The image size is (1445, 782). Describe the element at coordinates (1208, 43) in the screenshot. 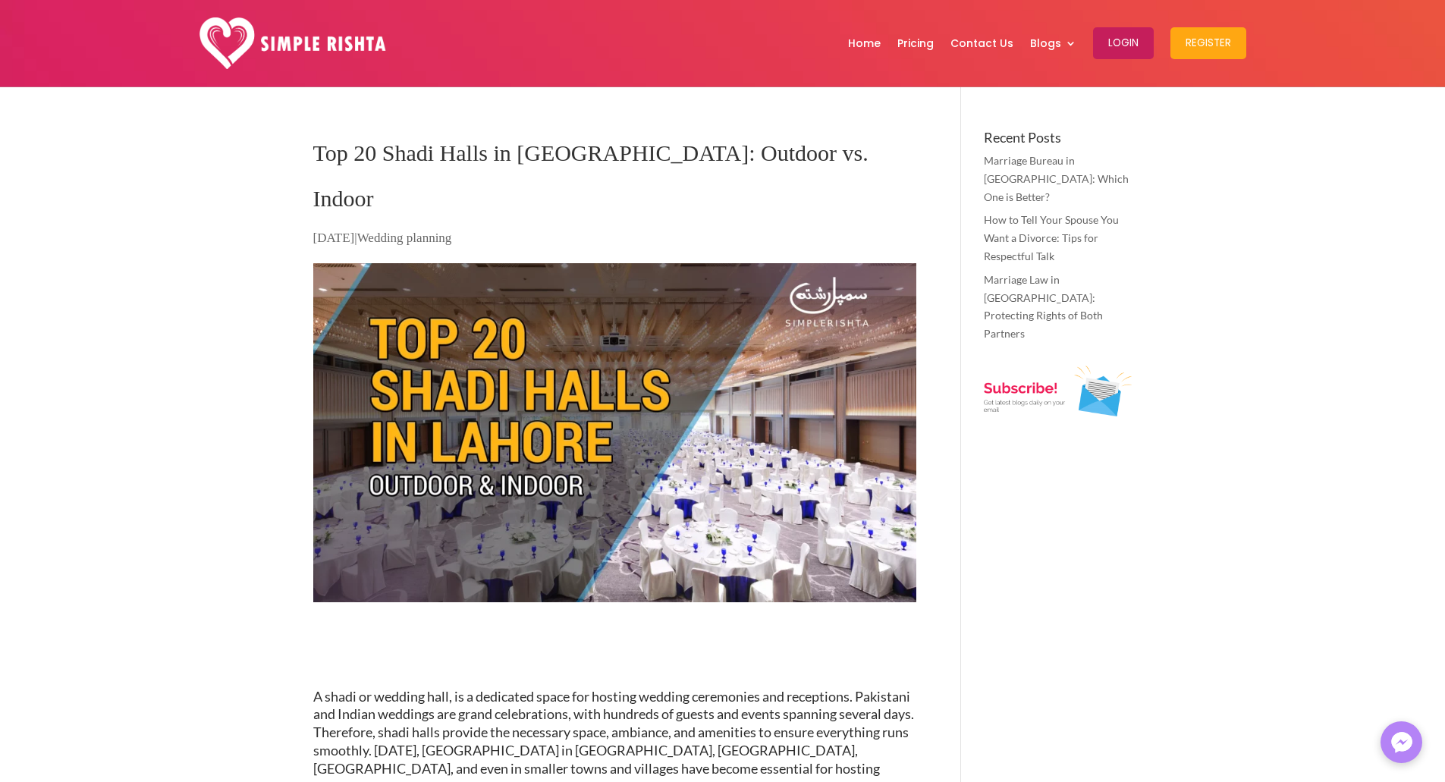

I see `a: Register` at that location.